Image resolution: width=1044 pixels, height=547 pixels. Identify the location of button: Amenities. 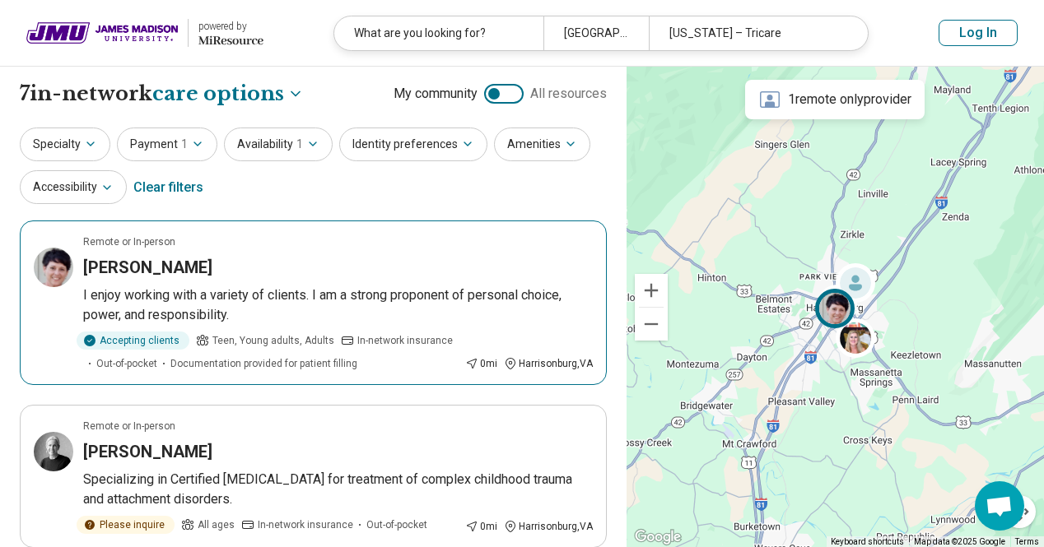
(542, 144).